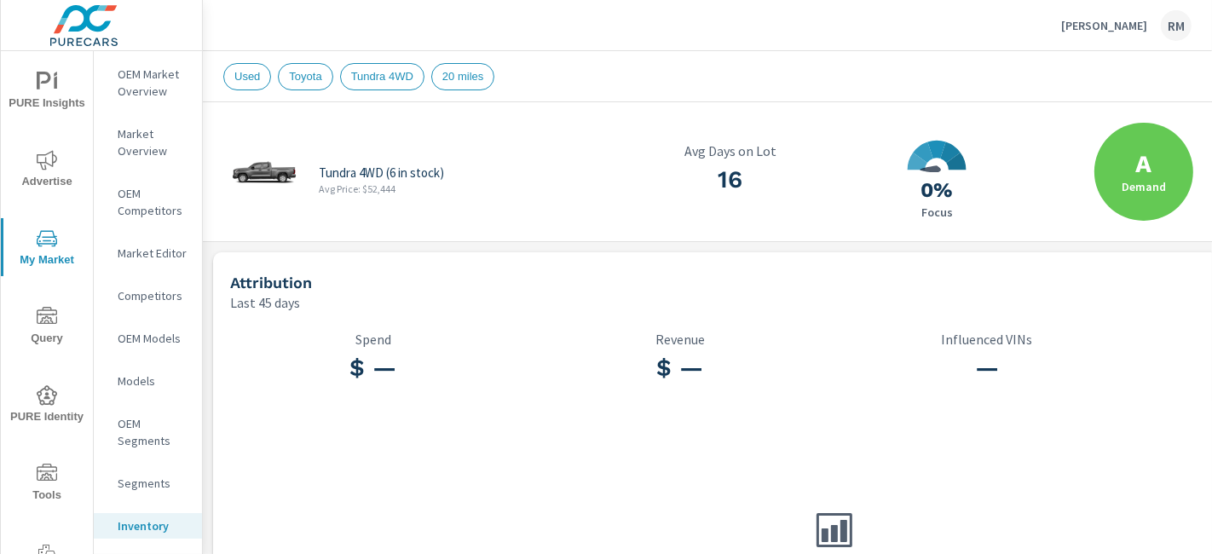  I want to click on div: OEM Market Overview, so click(147, 83).